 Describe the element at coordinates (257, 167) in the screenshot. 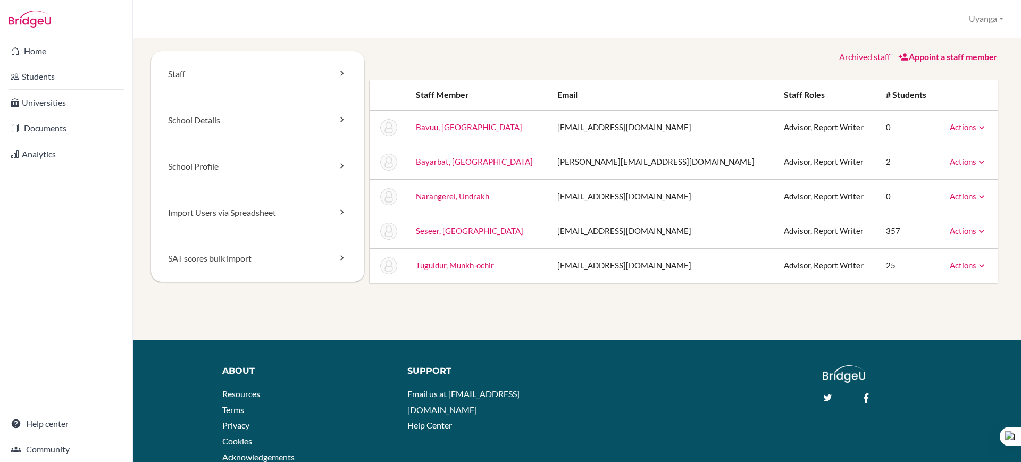

I see `a: School Profile` at that location.